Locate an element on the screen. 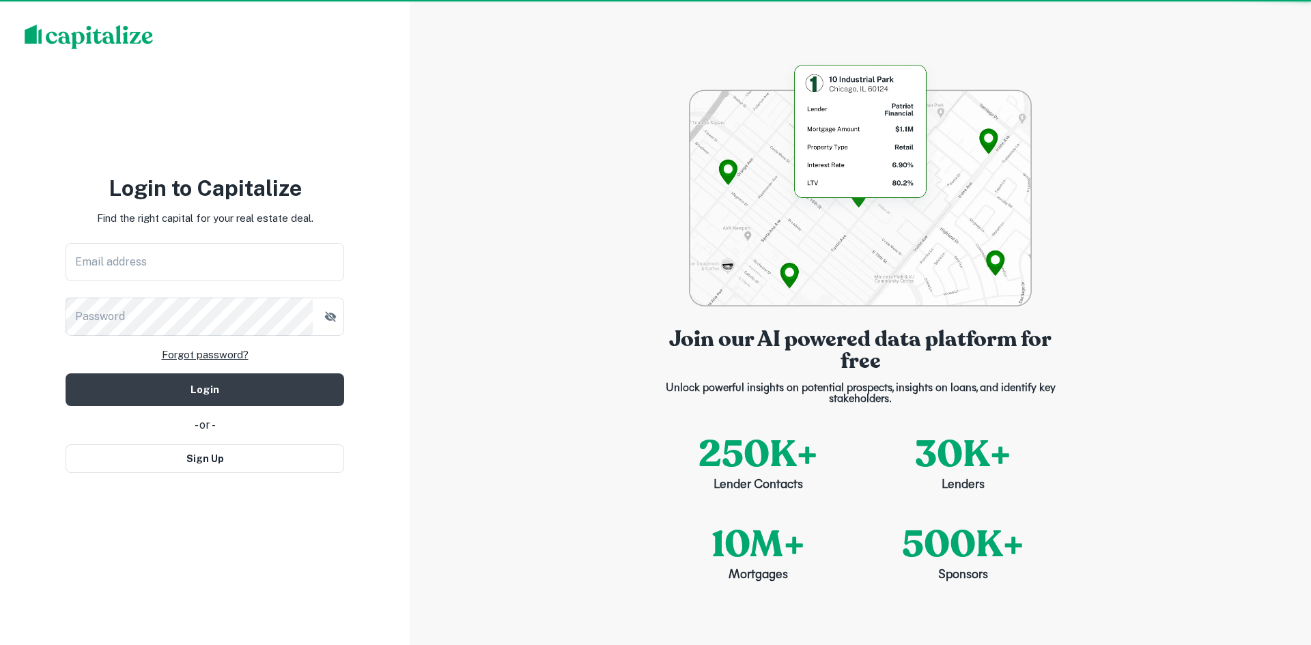 This screenshot has width=1311, height=645. p: Lender Contacts is located at coordinates (758, 486).